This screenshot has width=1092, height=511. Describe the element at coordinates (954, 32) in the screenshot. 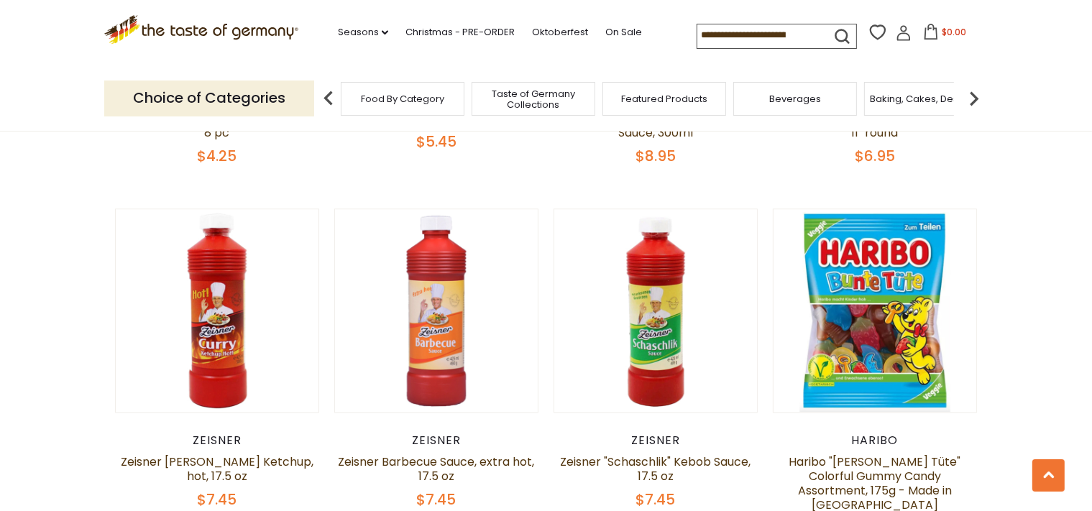

I see `span: $0.00` at that location.